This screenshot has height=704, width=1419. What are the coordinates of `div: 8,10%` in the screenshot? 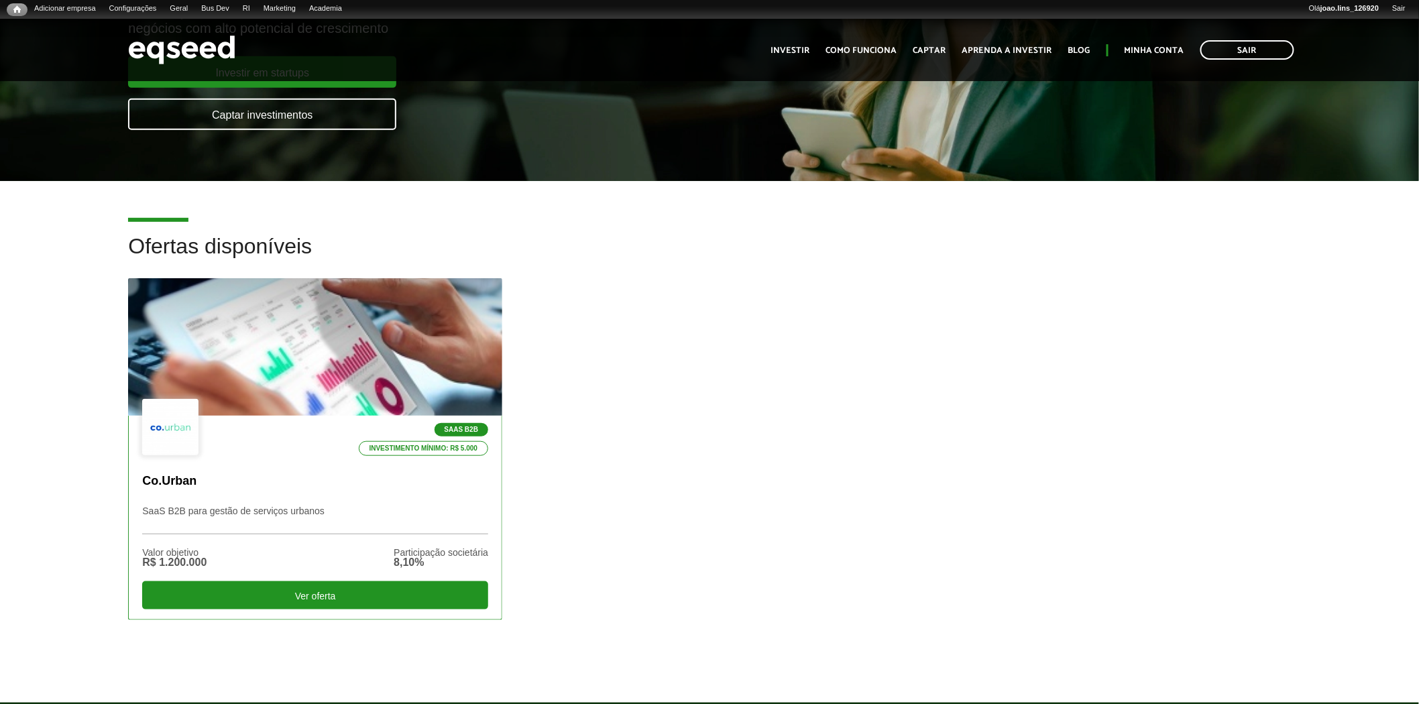 It's located at (441, 563).